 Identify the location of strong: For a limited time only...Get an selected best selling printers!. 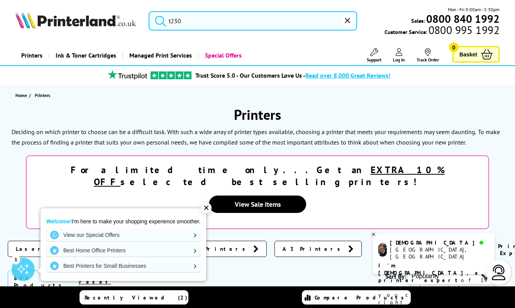
(258, 176).